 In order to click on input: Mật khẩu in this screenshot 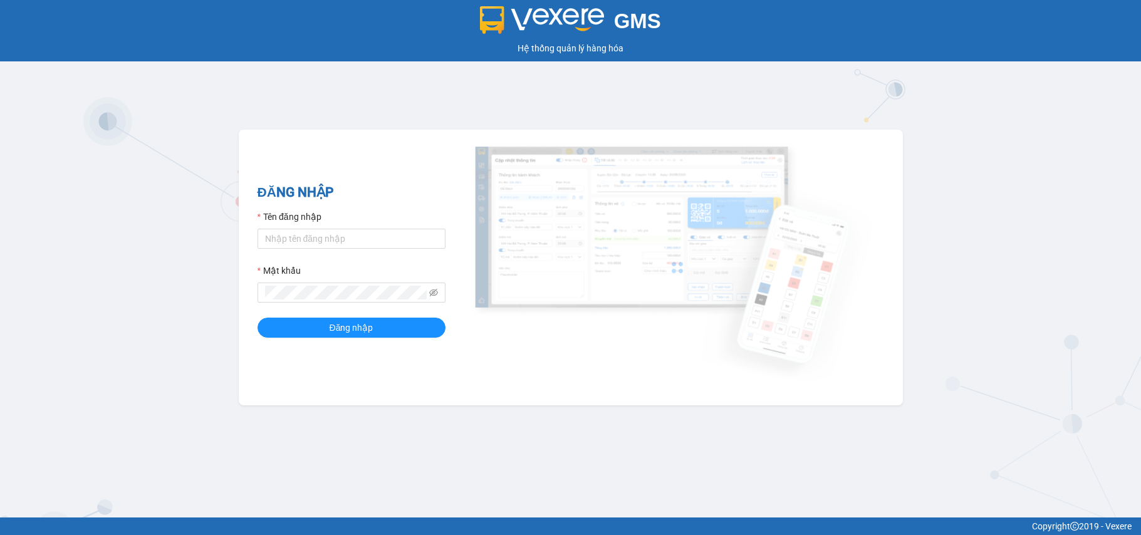, I will do `click(346, 293)`.